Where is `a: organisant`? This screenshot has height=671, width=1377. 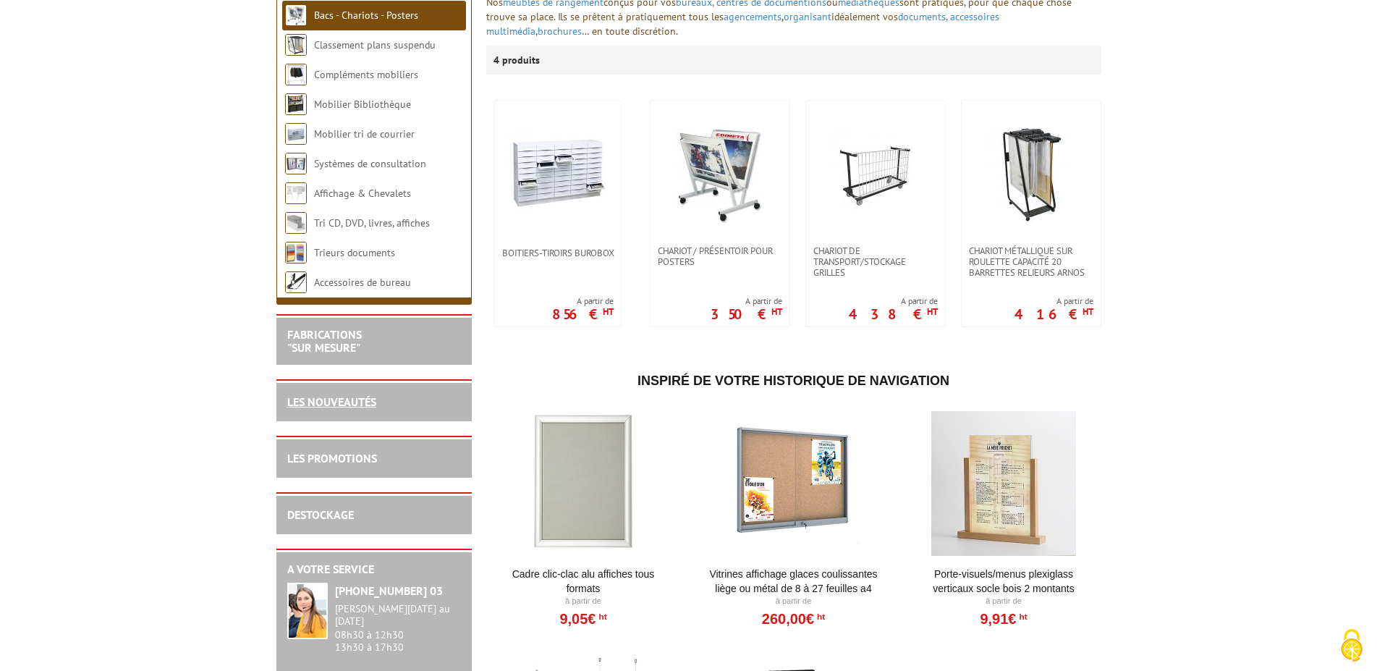
a: organisant is located at coordinates (807, 17).